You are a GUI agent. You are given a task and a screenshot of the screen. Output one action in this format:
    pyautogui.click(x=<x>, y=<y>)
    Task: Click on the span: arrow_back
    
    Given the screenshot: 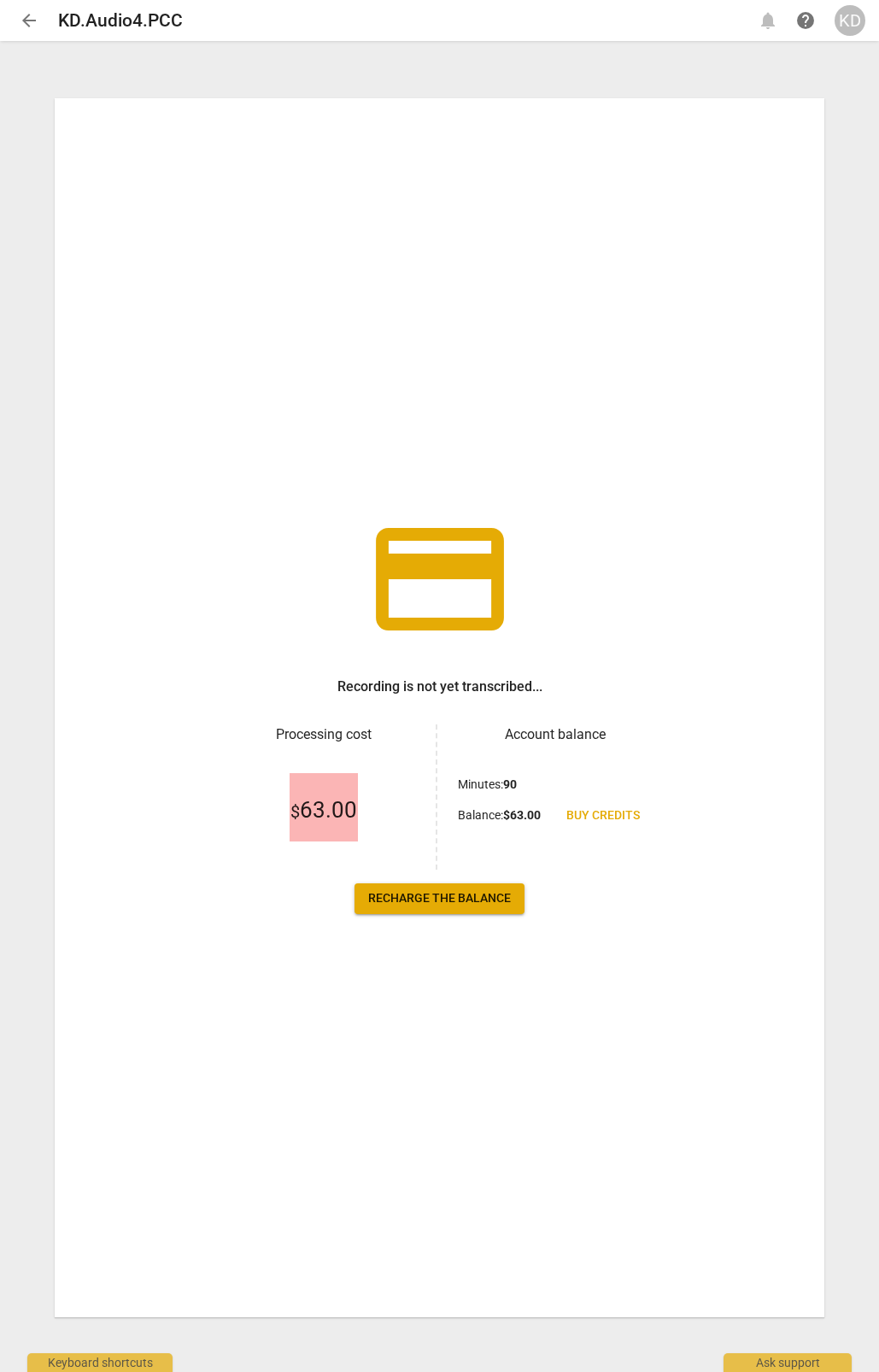 What is the action you would take?
    pyautogui.click(x=29, y=20)
    